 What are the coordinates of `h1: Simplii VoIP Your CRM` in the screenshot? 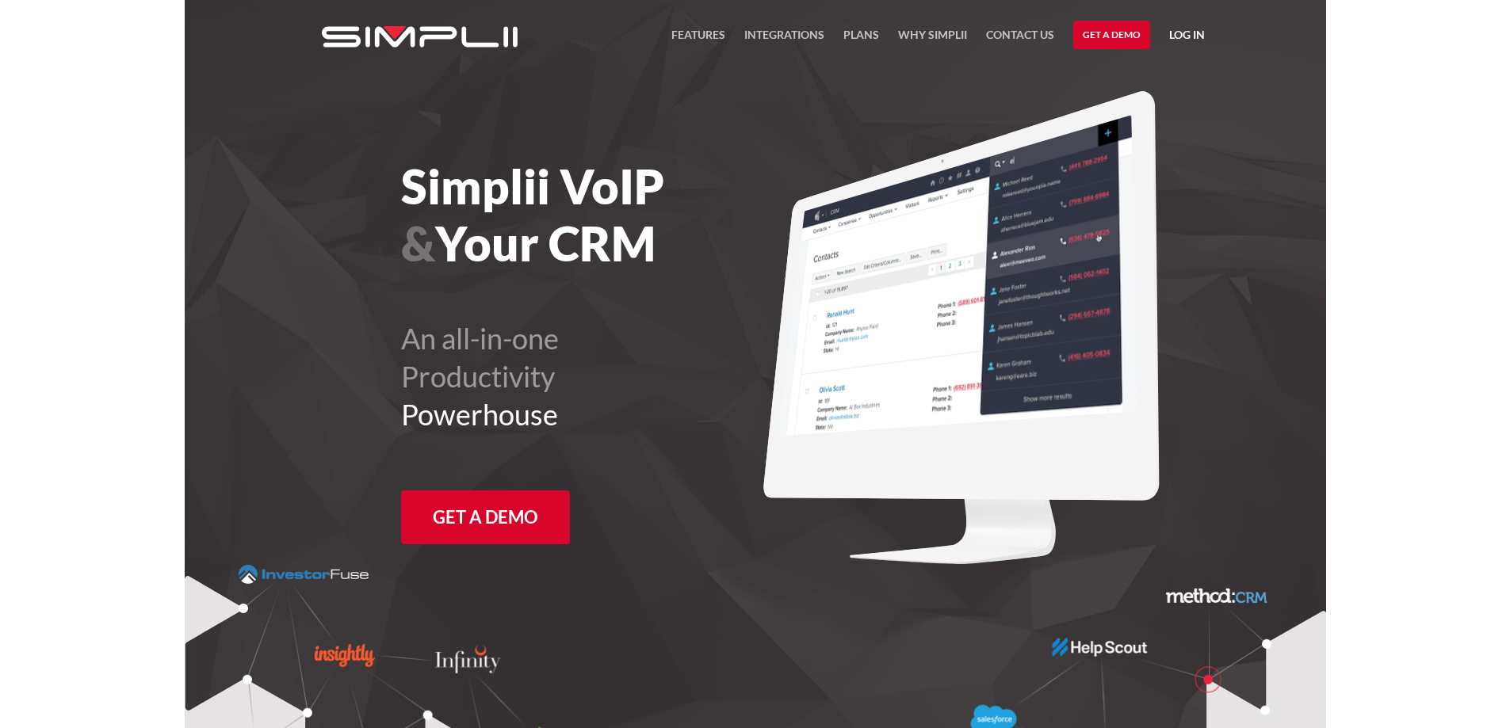 It's located at (621, 215).